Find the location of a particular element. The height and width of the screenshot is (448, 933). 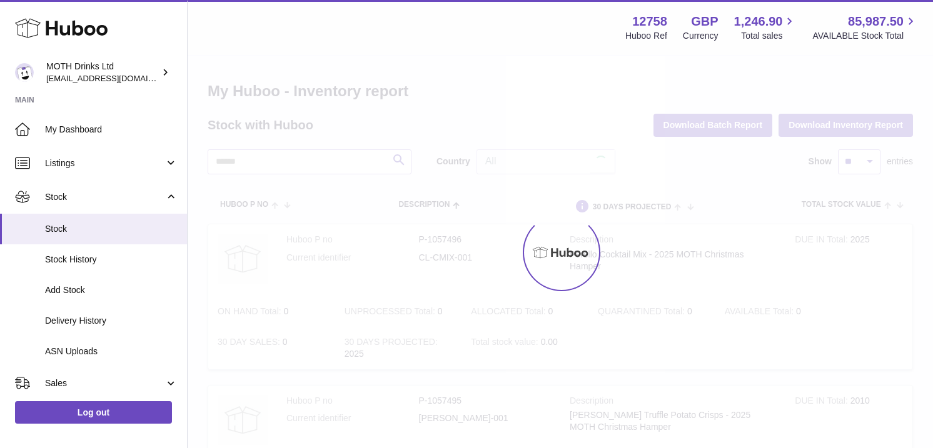

span: 85,987.50 is located at coordinates (875, 21).